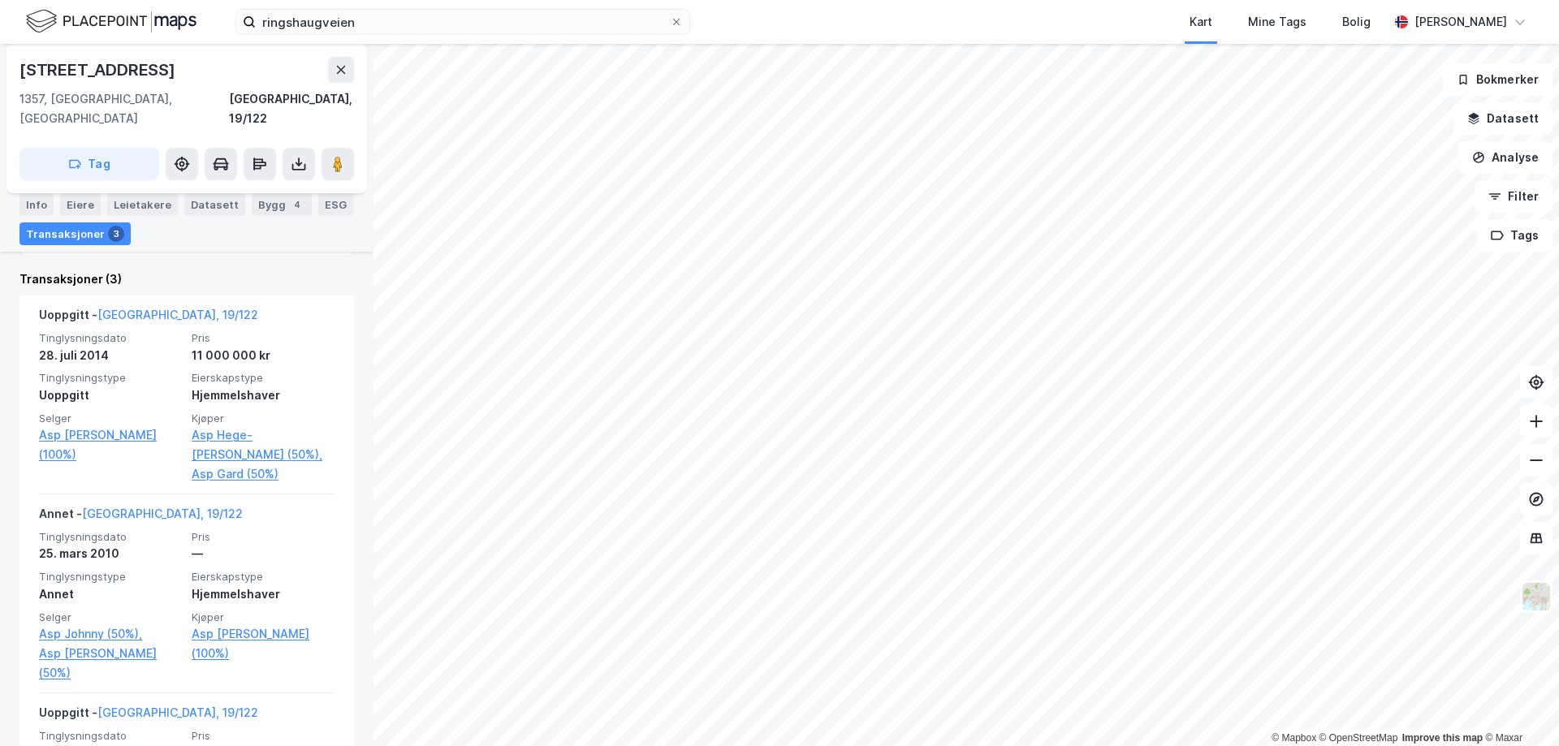 This screenshot has width=1559, height=746. I want to click on a: Asp Gard (50%), so click(263, 474).